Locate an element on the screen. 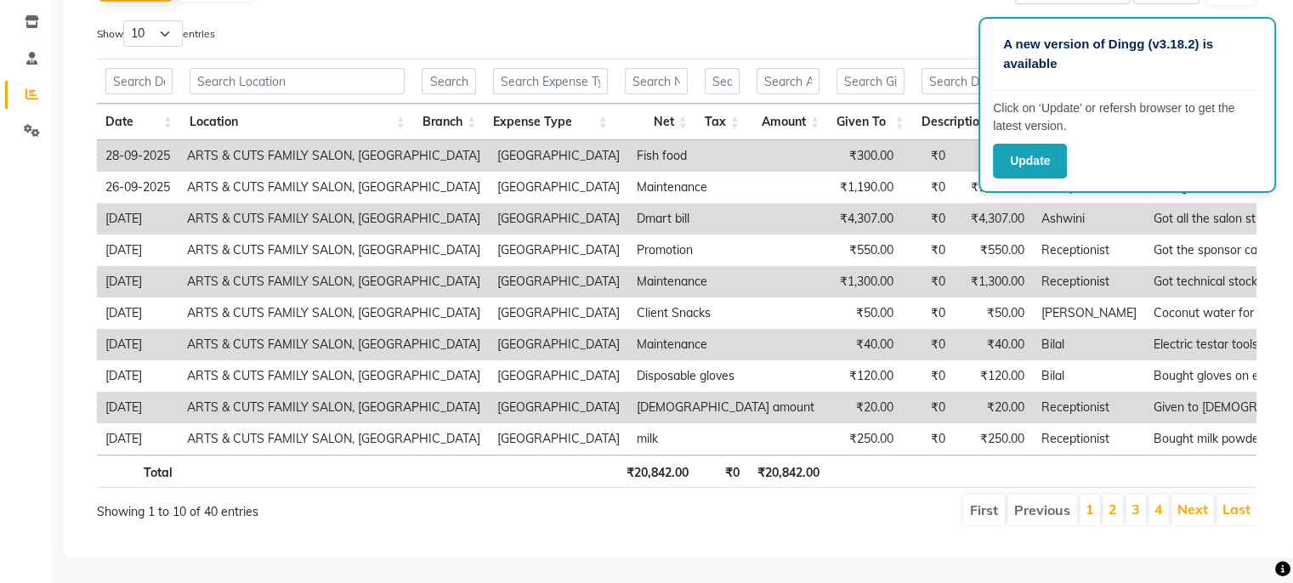  th: Net: activate to sort column ascending is located at coordinates (656, 122).